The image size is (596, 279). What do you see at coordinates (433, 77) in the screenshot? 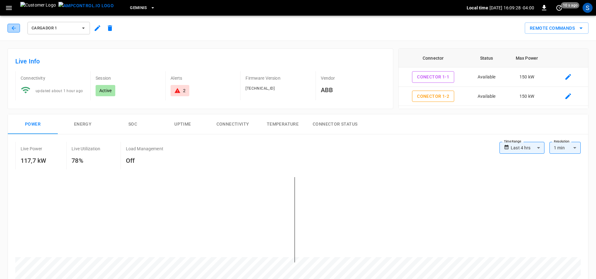
I see `button: Conector 1-1` at bounding box center [433, 77].